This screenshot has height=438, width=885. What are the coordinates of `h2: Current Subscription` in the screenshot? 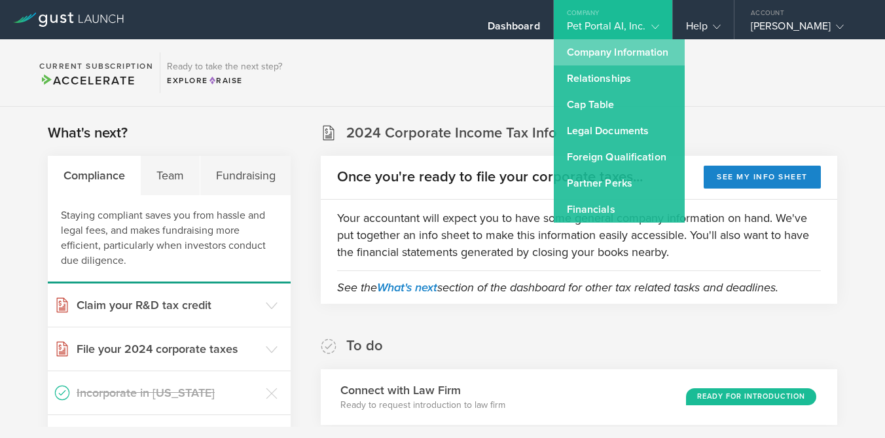 It's located at (96, 66).